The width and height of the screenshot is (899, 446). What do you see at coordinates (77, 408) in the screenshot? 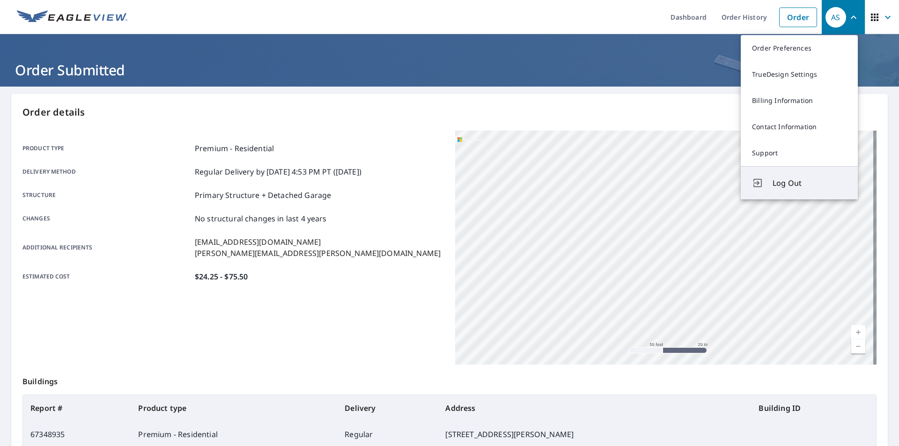
I see `th: Report #` at bounding box center [77, 408].